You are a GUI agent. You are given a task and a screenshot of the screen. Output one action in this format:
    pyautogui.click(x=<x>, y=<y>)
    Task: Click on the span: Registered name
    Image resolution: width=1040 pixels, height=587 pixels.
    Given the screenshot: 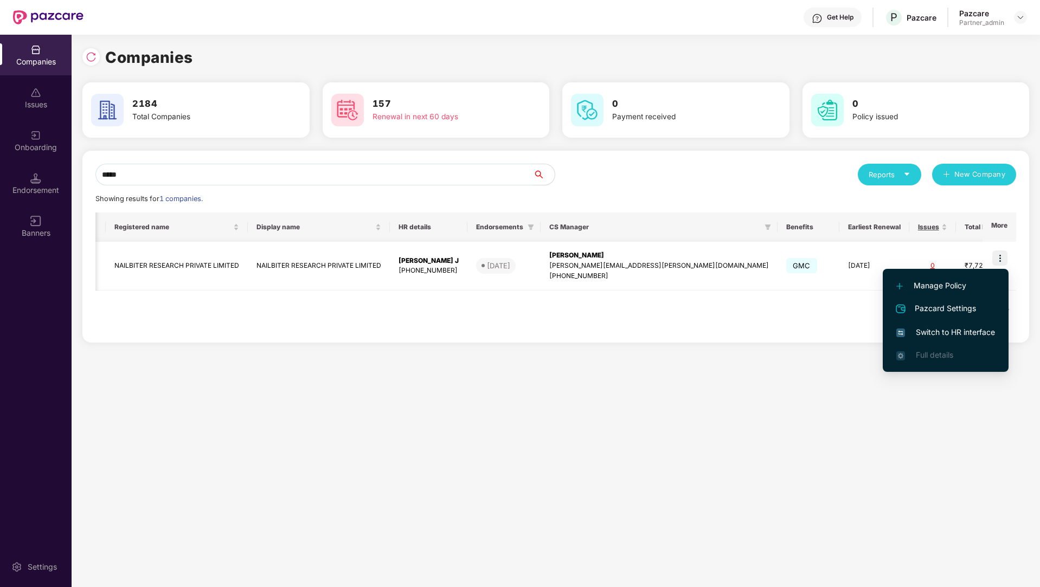 What is the action you would take?
    pyautogui.click(x=172, y=227)
    